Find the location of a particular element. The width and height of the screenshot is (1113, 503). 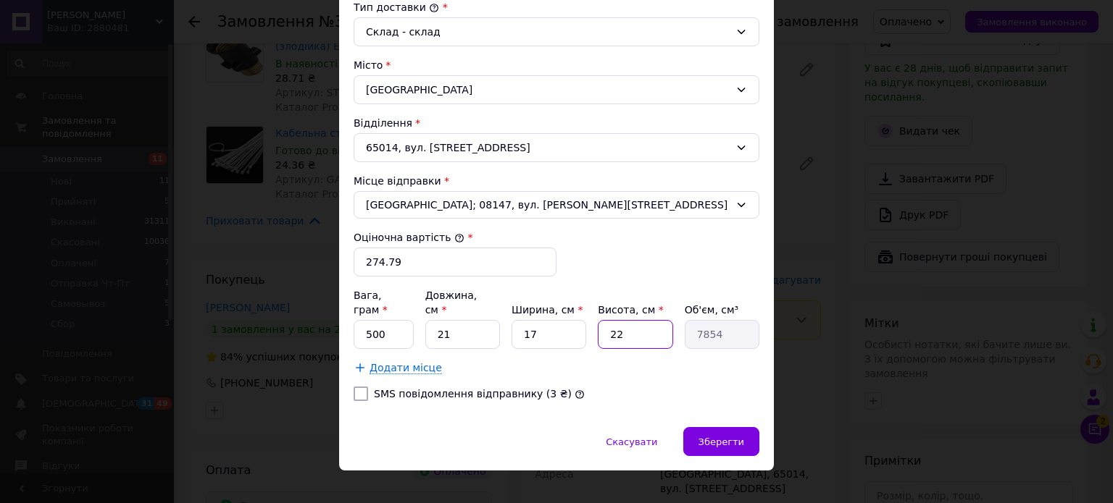

label: SMS повідомлення відправнику (3 ₴) is located at coordinates (472, 394).